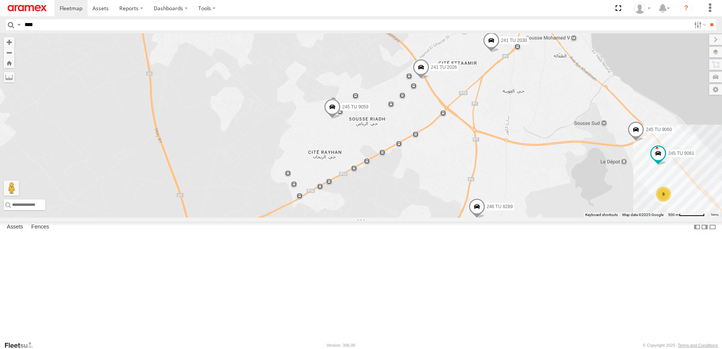 Image resolution: width=722 pixels, height=349 pixels. Describe the element at coordinates (642, 8) in the screenshot. I see `div: Nejah Benkhalifa` at that location.